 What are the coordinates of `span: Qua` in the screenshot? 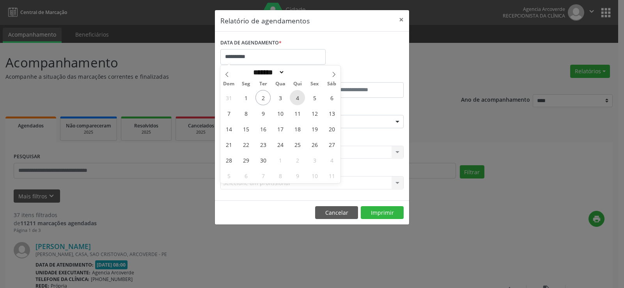 It's located at (280, 84).